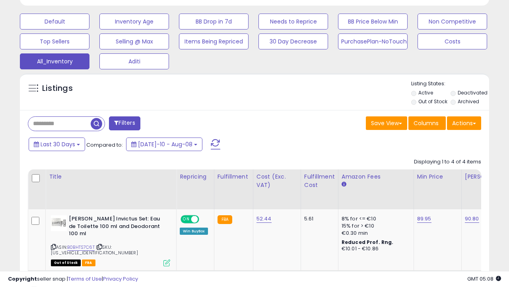 The width and height of the screenshot is (509, 287). What do you see at coordinates (85, 278) in the screenshot?
I see `a: Terms of Use` at bounding box center [85, 278].